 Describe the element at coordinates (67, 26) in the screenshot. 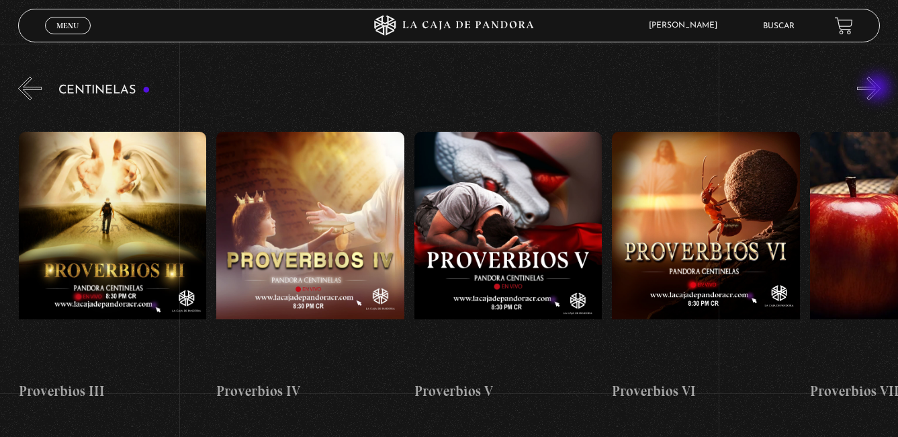

I see `span: Menu` at that location.